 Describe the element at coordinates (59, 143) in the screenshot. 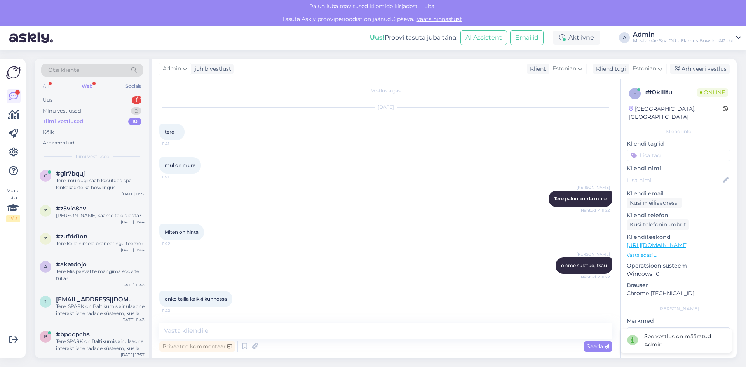

I see `div: Arhiveeritud` at that location.